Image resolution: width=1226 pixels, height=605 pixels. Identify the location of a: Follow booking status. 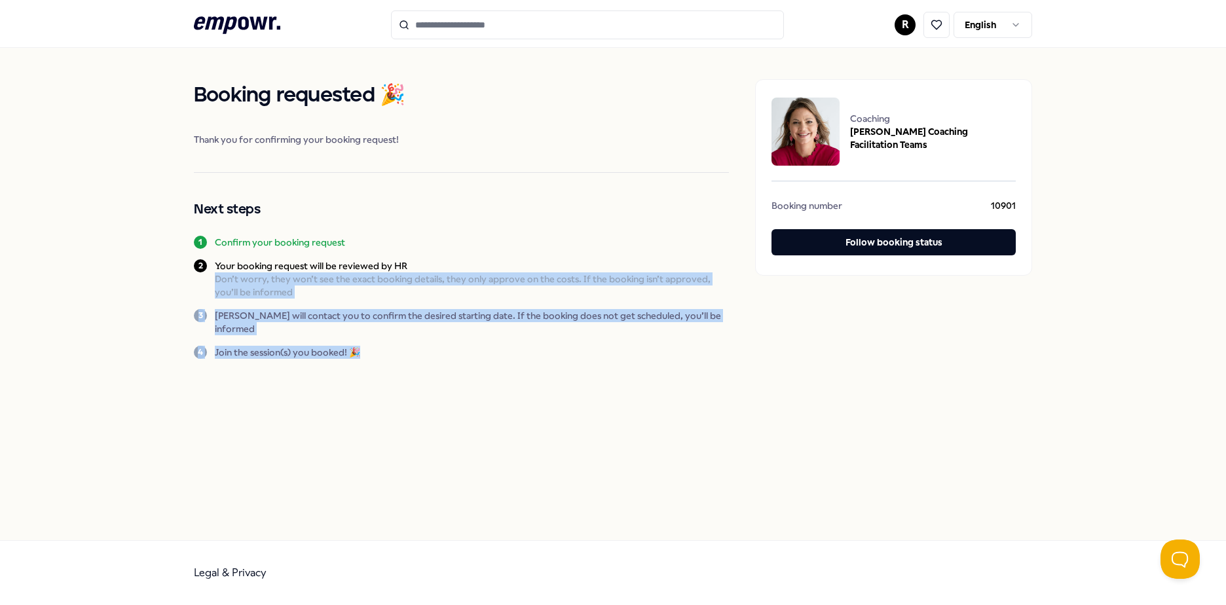
(893, 244).